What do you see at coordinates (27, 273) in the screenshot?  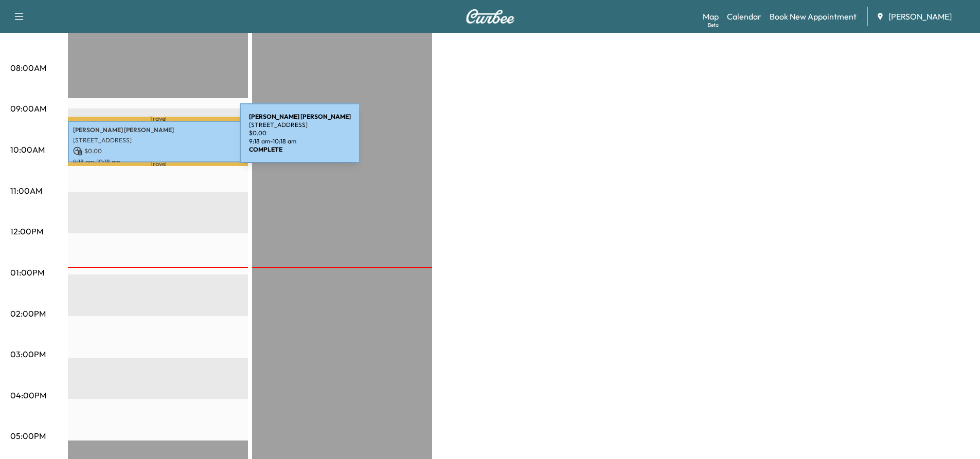 I see `p: 01:00PM` at bounding box center [27, 273].